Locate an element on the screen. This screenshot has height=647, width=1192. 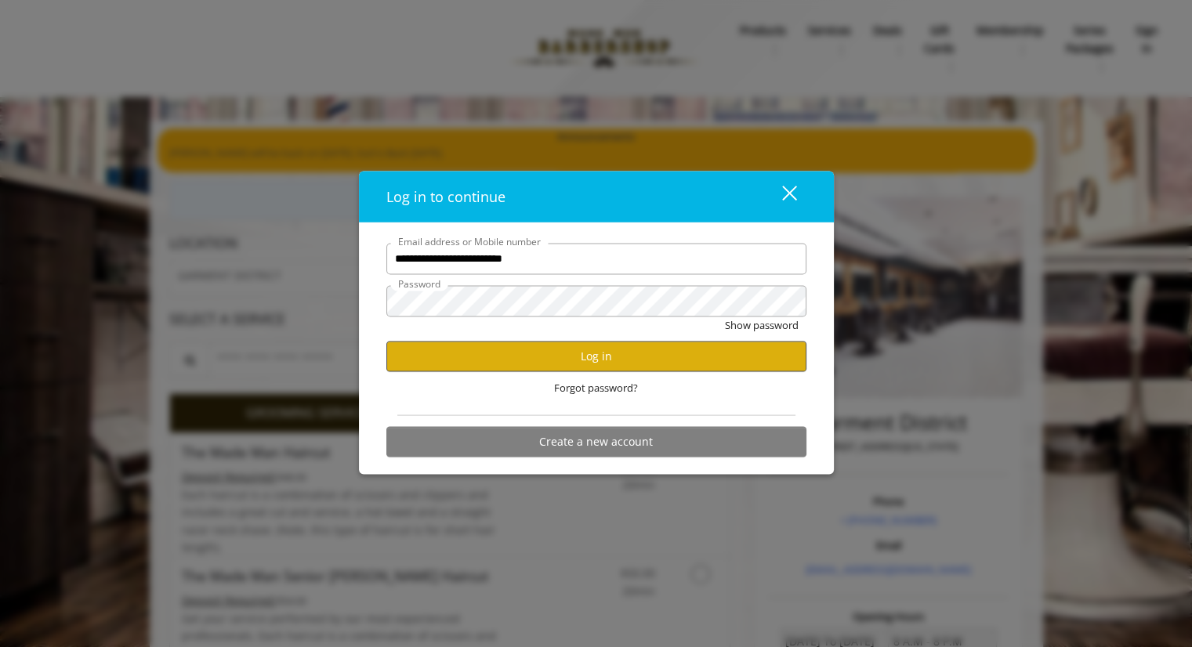
button: Create a new account is located at coordinates (597, 441).